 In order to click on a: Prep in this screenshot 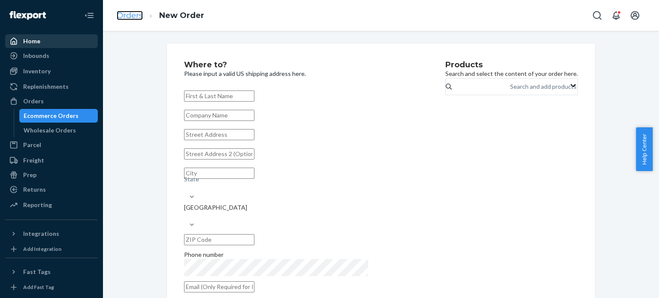, I will do `click(52, 175)`.